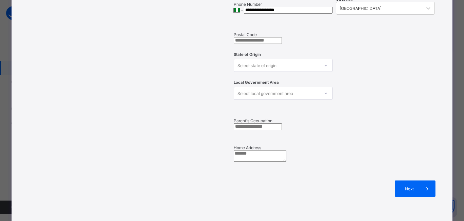 The width and height of the screenshot is (464, 221). I want to click on label: Parent's Occupation, so click(253, 120).